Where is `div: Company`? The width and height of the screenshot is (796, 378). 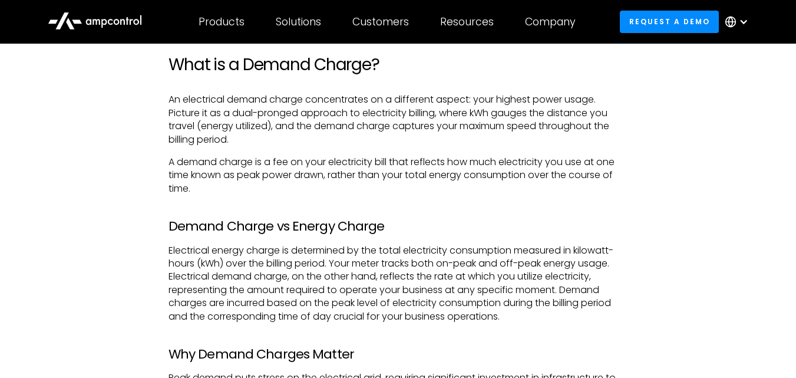
div: Company is located at coordinates (551, 22).